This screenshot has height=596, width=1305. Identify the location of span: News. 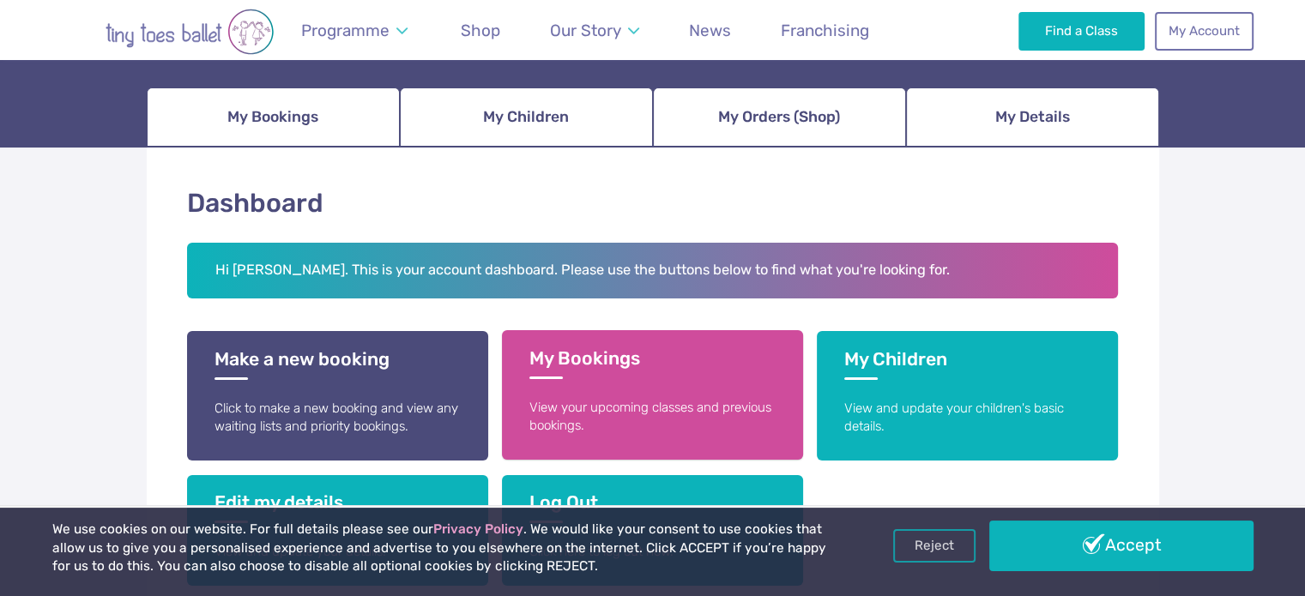
(710, 30).